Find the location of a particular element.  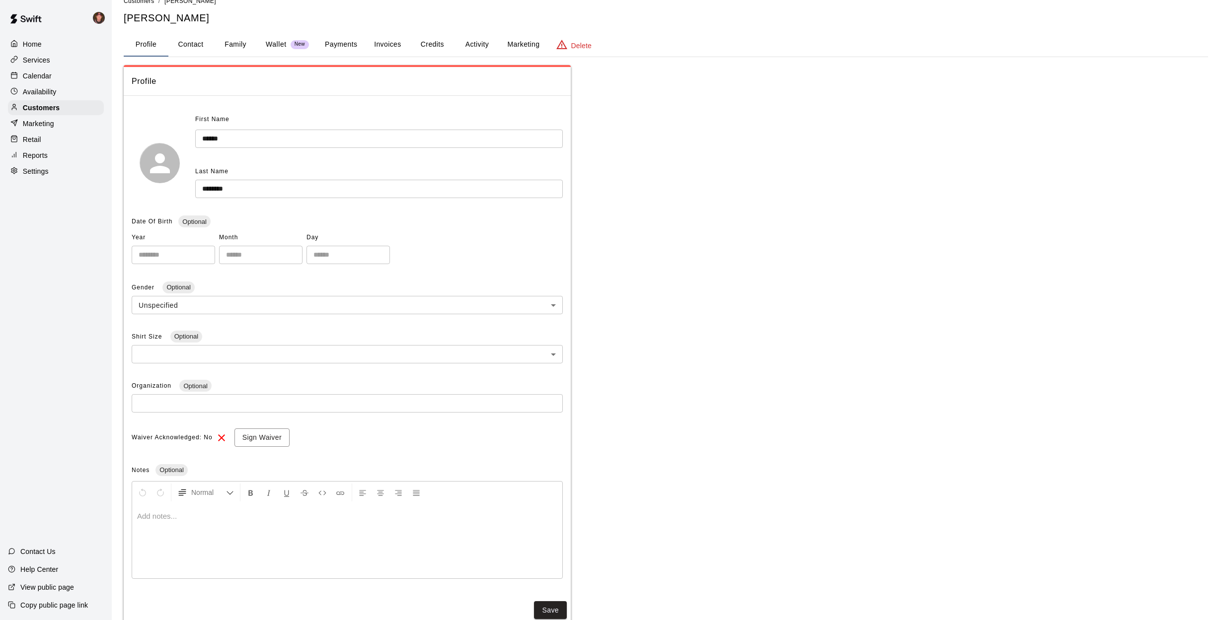

a: Retail is located at coordinates (56, 140).